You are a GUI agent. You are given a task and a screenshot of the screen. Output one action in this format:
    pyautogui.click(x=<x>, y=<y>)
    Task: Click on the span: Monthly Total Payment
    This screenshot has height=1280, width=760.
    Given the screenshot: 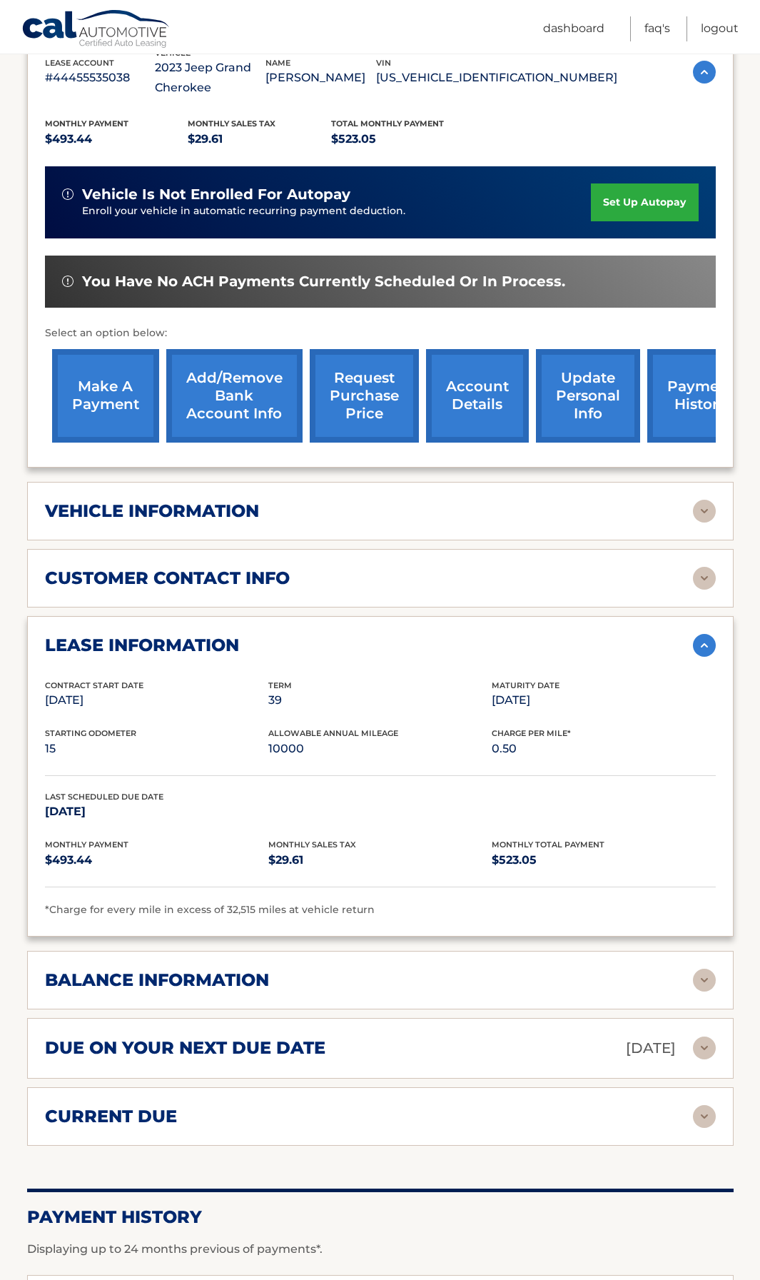 What is the action you would take?
    pyautogui.click(x=548, y=845)
    